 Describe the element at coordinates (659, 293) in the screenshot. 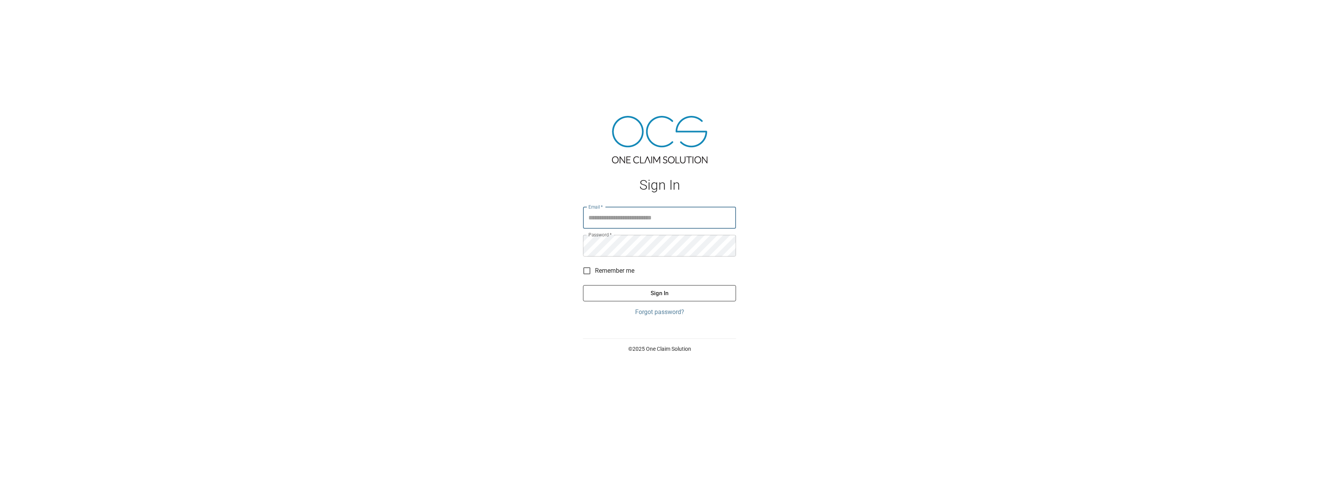

I see `button: Sign In` at that location.